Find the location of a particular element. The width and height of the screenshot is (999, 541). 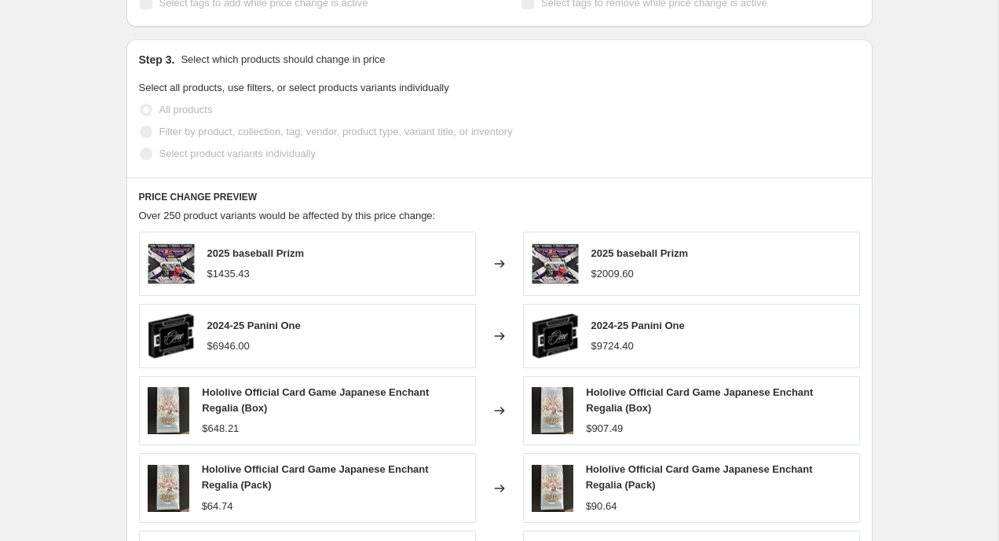

div: $907.49 is located at coordinates (604, 429).